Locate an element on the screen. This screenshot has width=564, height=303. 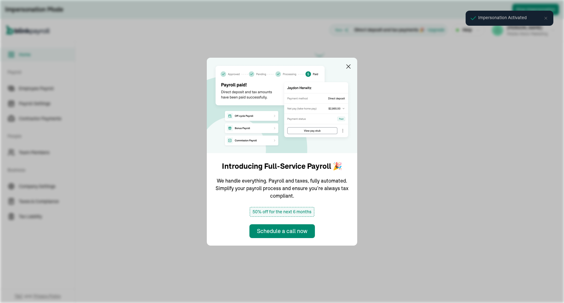
img: announcement is located at coordinates (282, 105).